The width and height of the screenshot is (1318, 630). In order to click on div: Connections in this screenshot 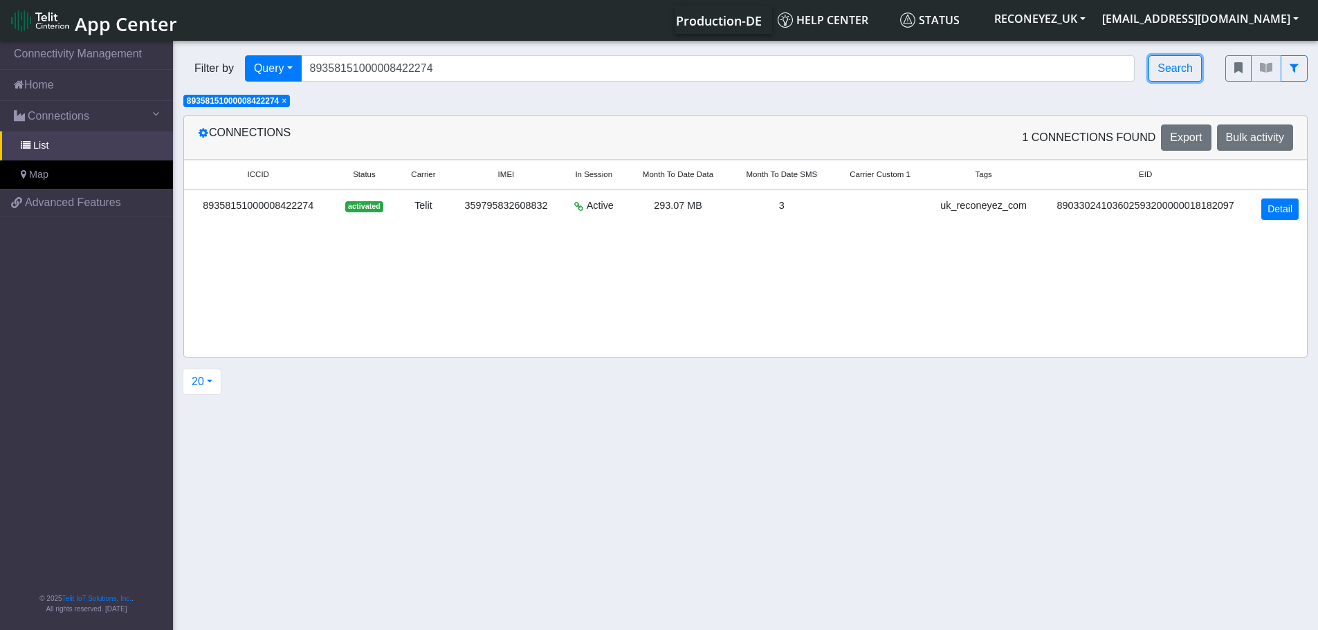, I will do `click(466, 138)`.